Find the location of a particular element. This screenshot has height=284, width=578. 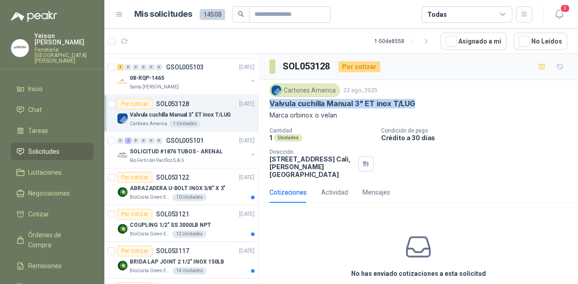

div: Mensajes is located at coordinates (376, 192).